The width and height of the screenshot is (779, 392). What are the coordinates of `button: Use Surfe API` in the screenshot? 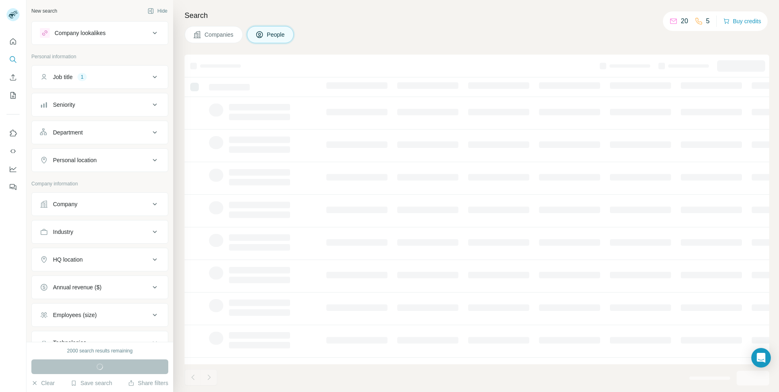 It's located at (13, 151).